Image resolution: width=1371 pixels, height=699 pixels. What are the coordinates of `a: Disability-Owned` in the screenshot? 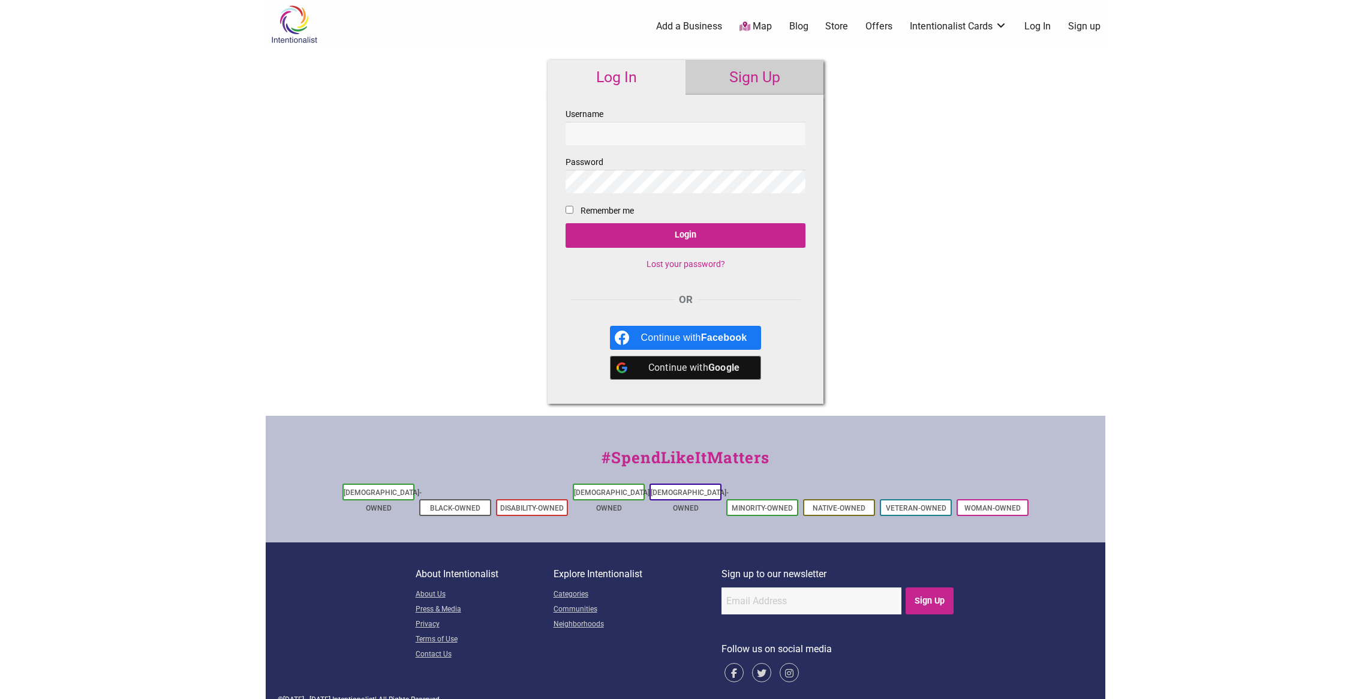 It's located at (532, 508).